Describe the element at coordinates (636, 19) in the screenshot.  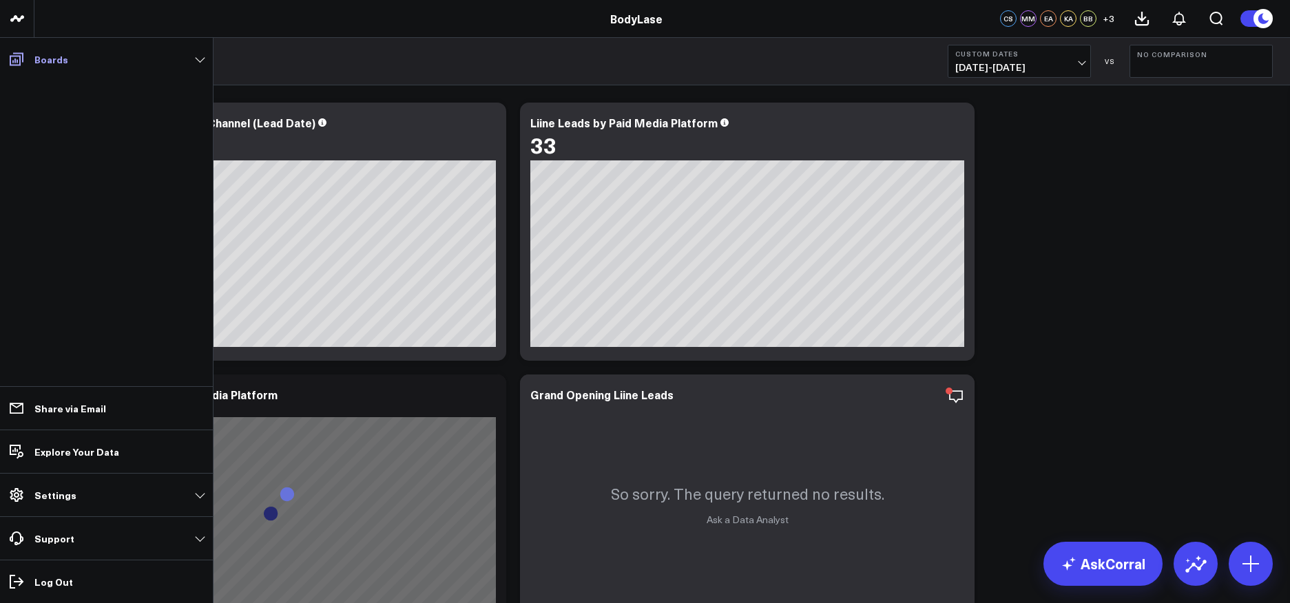
I see `a: BodyLase` at that location.